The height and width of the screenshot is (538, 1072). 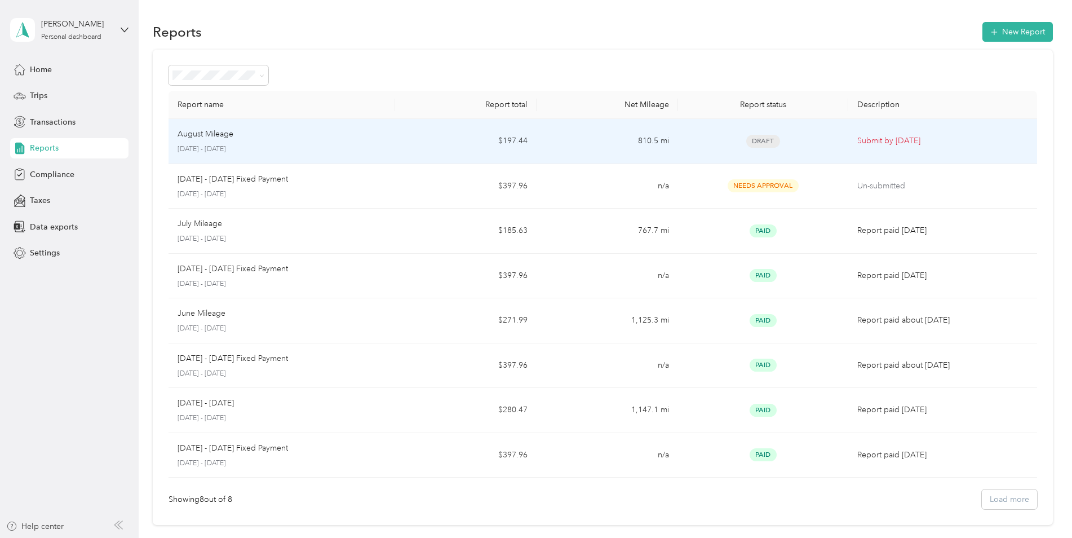 I want to click on p: July Mileage, so click(x=199, y=224).